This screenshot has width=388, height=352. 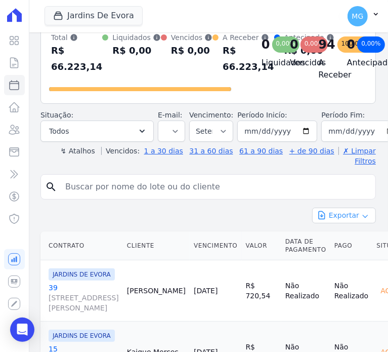 What do you see at coordinates (170, 115) in the screenshot?
I see `label: E-mail:` at bounding box center [170, 115].